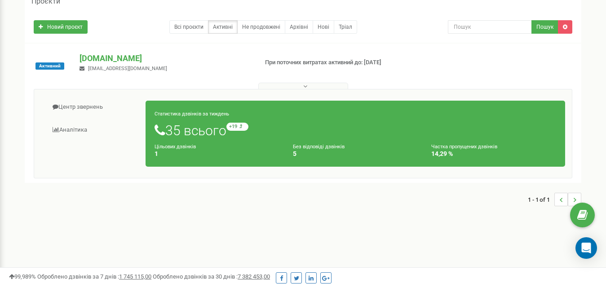  What do you see at coordinates (464, 146) in the screenshot?
I see `small: Частка пропущених дзвінків` at bounding box center [464, 146].